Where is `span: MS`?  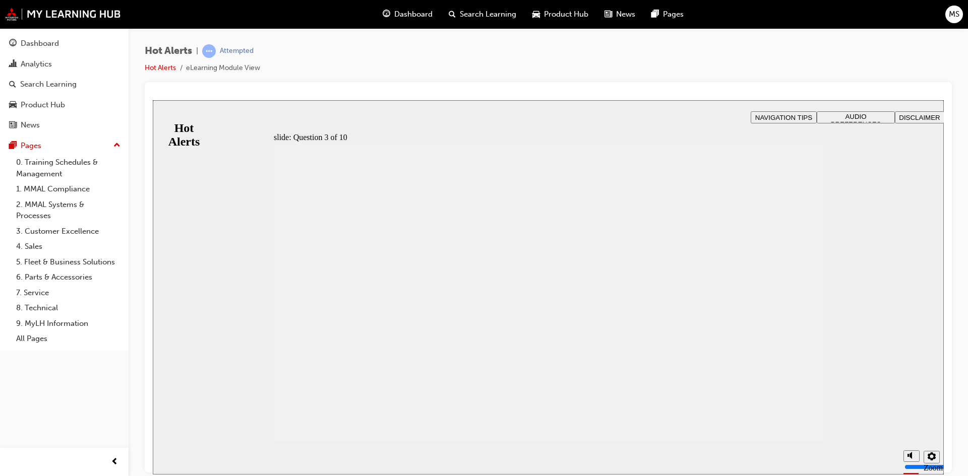
span: MS is located at coordinates (954, 14).